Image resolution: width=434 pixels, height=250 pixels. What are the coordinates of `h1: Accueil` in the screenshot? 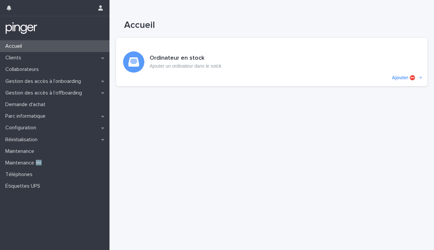 It's located at (279, 26).